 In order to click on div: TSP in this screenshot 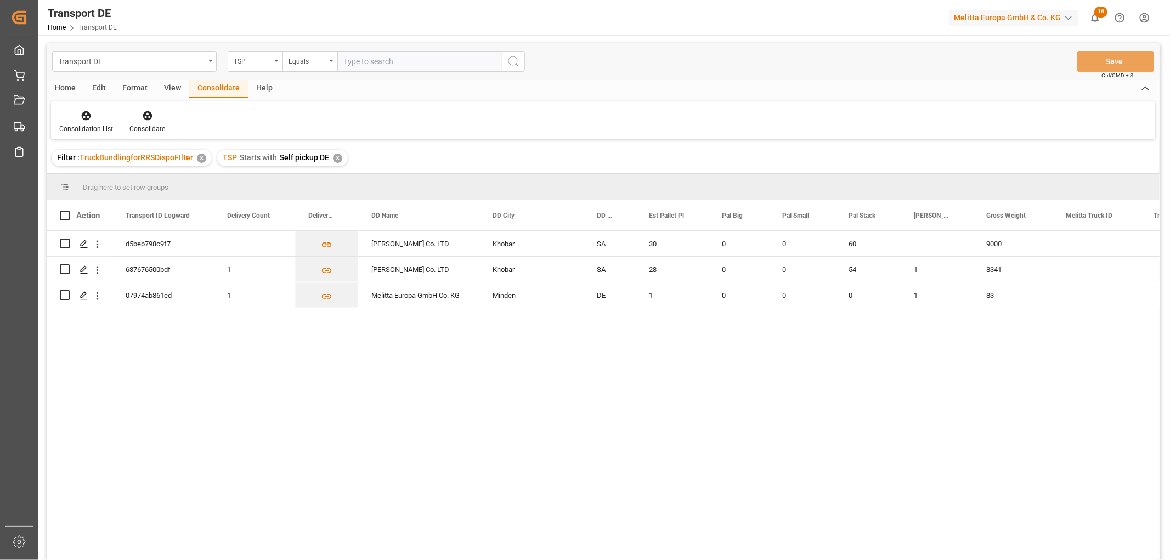, I will do `click(252, 60)`.